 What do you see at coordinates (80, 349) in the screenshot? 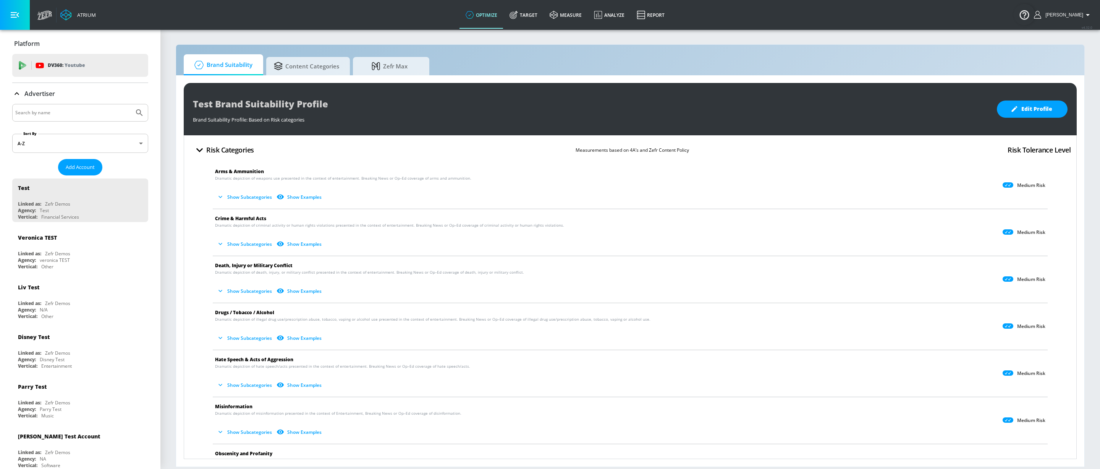
I see `div: Disney TestLinked as:Zefr DemosAgency:Disney TestVertical:Entertainment` at bounding box center [80, 349].